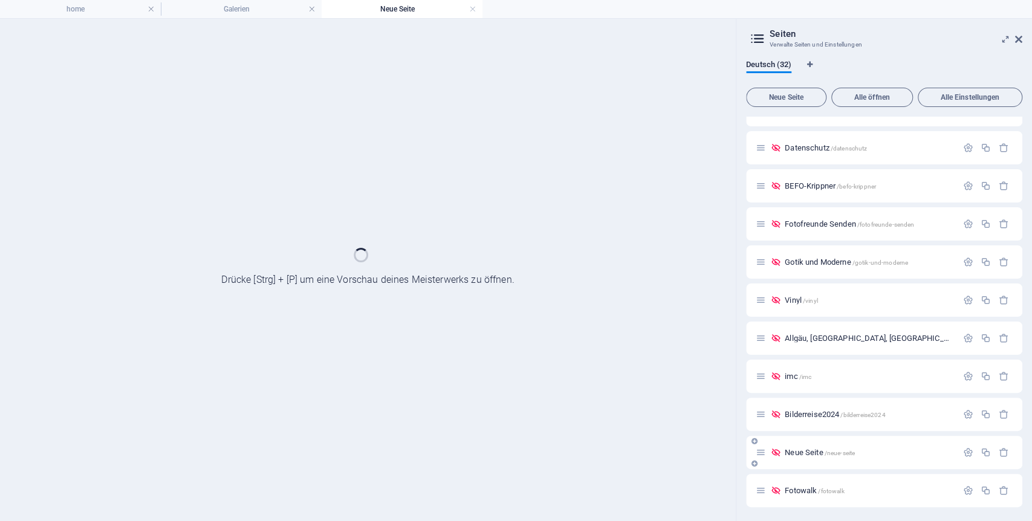  Describe the element at coordinates (848, 148) in the screenshot. I see `span: /datenschutz` at that location.